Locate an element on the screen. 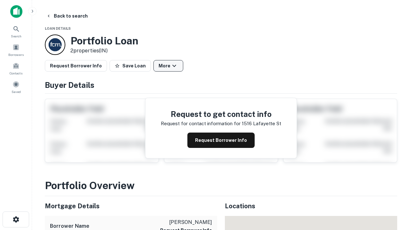 The width and height of the screenshot is (410, 230). h4: Buyer Details is located at coordinates (221, 85).